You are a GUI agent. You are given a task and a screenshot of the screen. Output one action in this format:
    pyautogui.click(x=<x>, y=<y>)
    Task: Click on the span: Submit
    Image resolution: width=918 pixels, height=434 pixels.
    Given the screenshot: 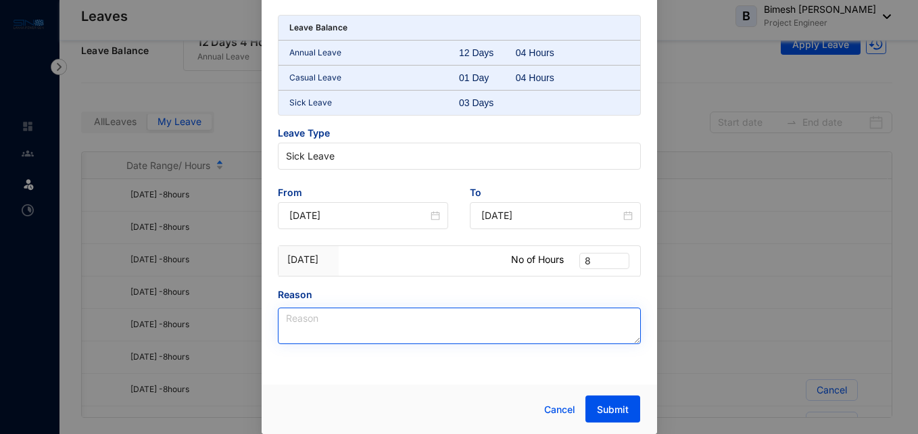 What is the action you would take?
    pyautogui.click(x=612, y=410)
    